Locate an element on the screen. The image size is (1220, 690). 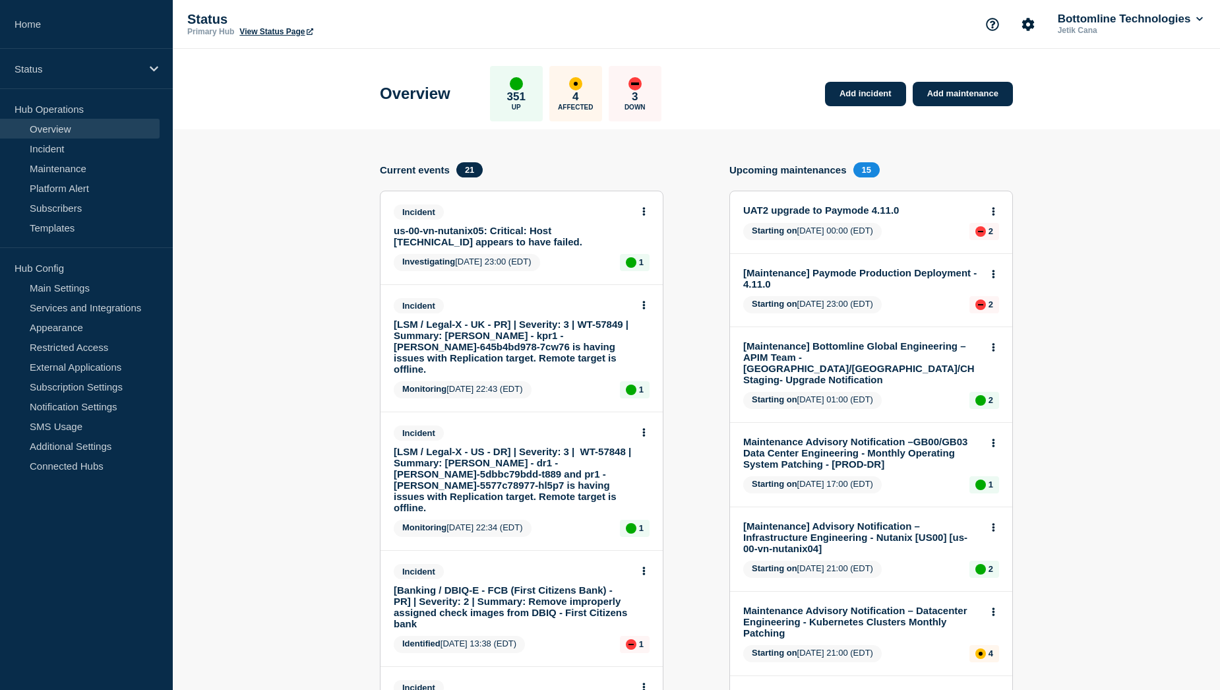
h1: Overview is located at coordinates (415, 94).